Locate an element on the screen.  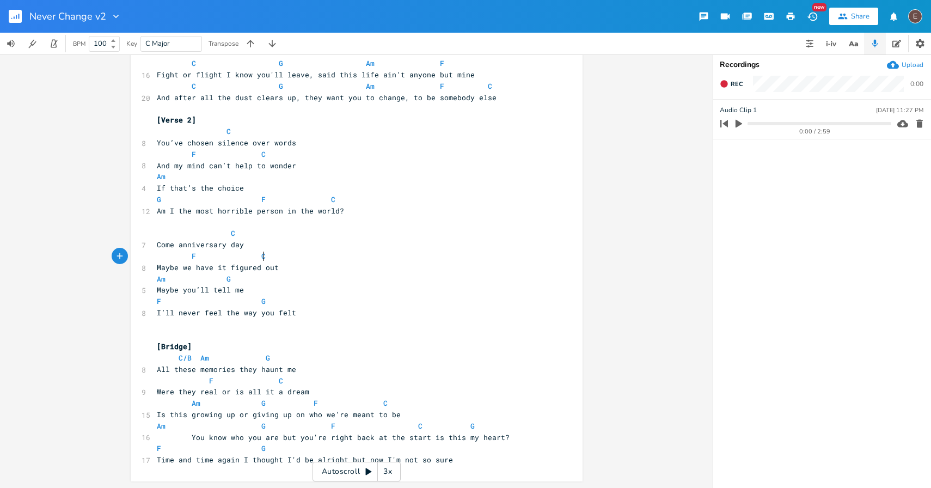
button: Upload is located at coordinates (905, 65).